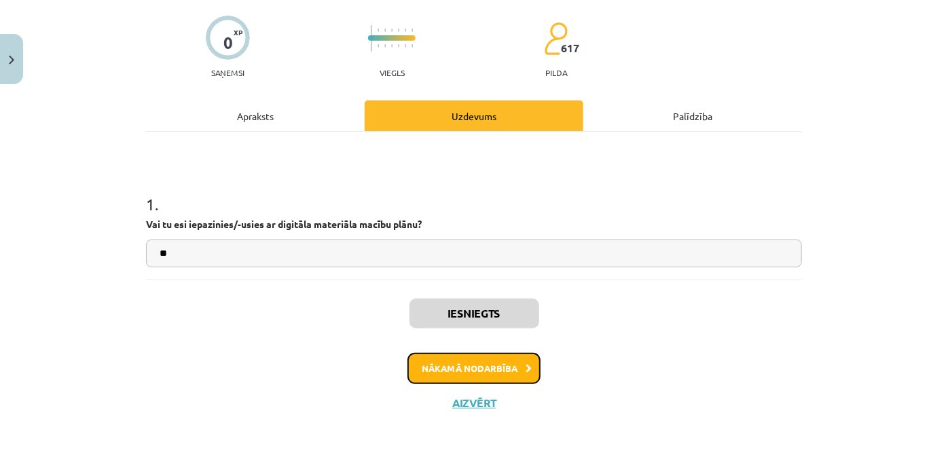 This screenshot has height=458, width=948. What do you see at coordinates (474, 314) in the screenshot?
I see `button: Iesniegts` at bounding box center [474, 314].